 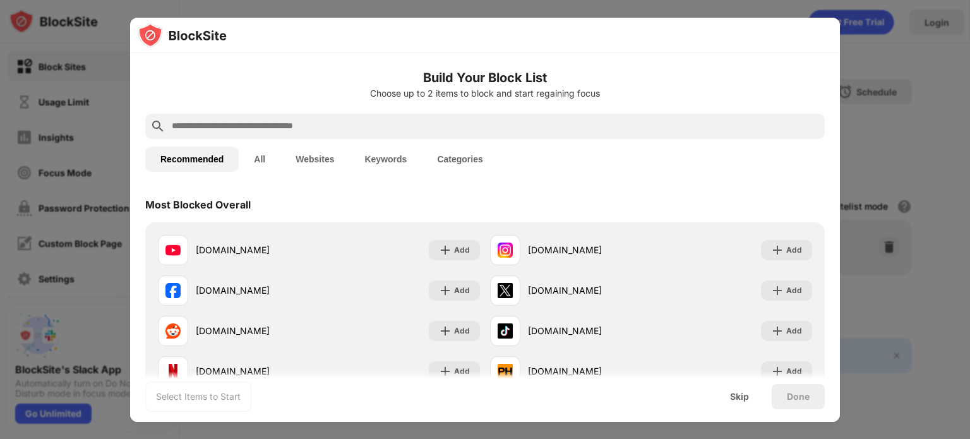 I want to click on button: Categories, so click(x=460, y=159).